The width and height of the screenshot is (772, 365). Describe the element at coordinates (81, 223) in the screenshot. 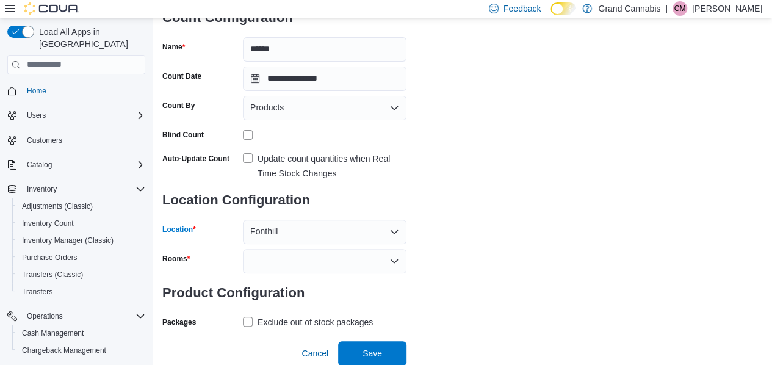

I see `button: Inventory Count` at that location.